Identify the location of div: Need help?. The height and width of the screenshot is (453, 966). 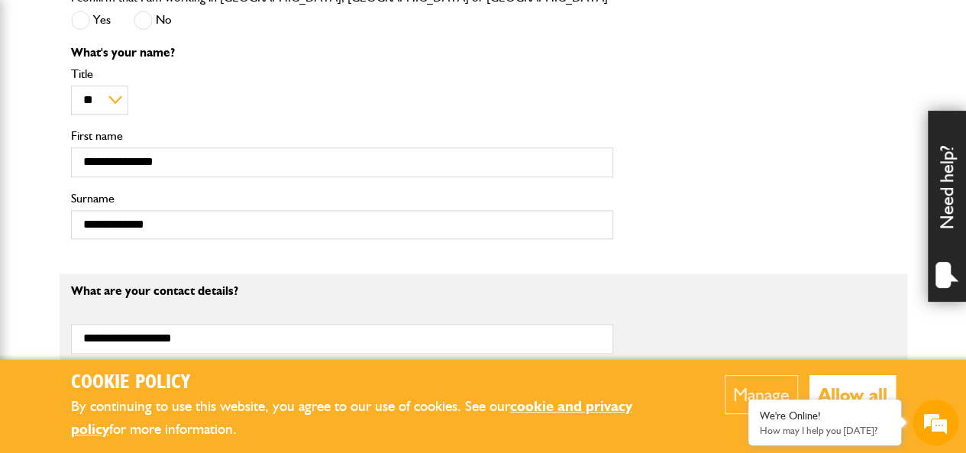
(946, 206).